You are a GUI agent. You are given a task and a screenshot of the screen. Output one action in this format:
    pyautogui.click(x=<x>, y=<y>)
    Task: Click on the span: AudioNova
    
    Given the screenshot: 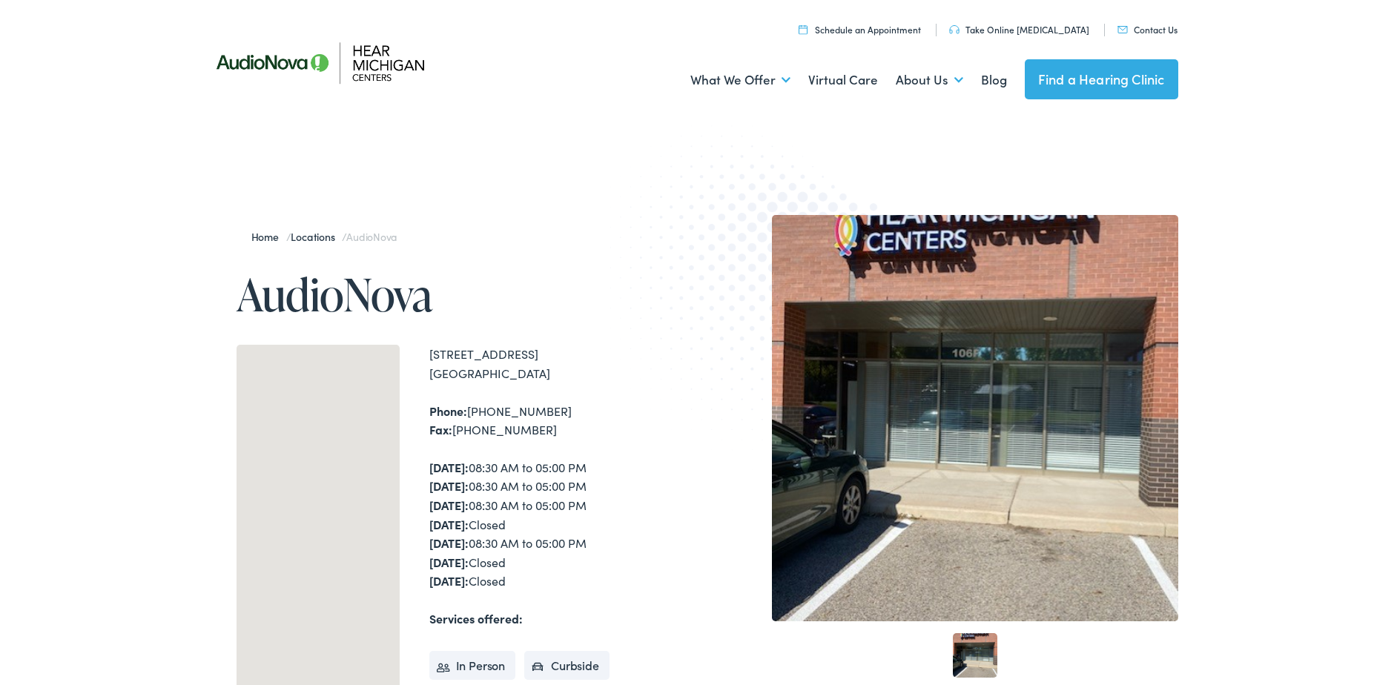 What is the action you would take?
    pyautogui.click(x=372, y=237)
    